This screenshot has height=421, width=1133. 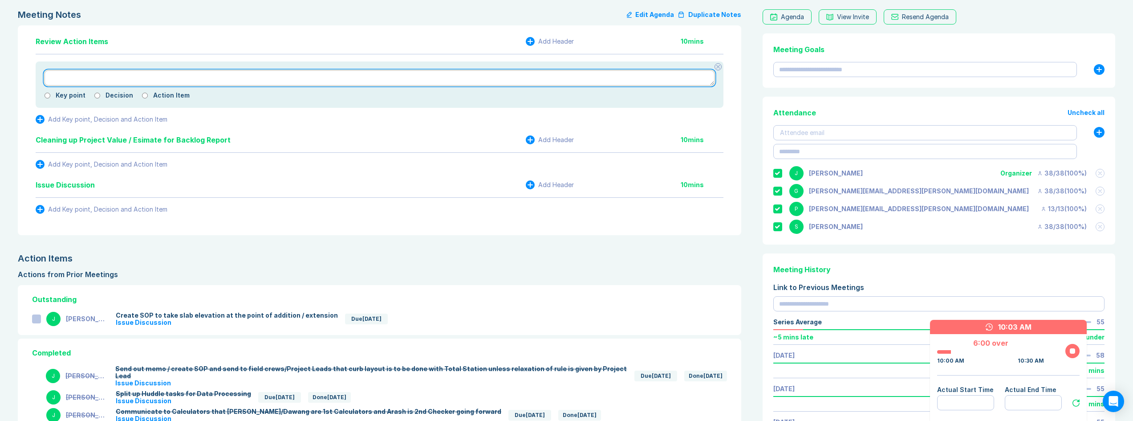 What do you see at coordinates (70, 95) in the screenshot?
I see `label: Key point` at bounding box center [70, 95].